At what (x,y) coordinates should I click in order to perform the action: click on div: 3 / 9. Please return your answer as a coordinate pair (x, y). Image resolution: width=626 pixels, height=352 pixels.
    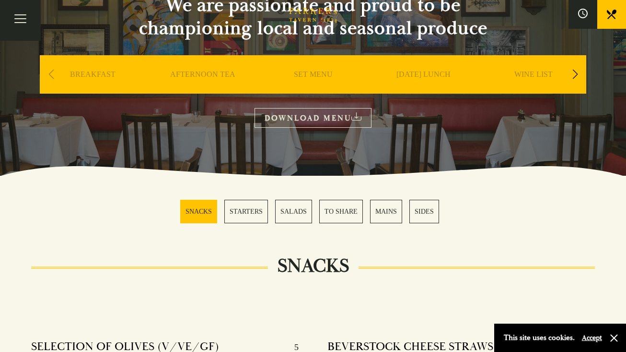
    Looking at the image, I should click on (313, 89).